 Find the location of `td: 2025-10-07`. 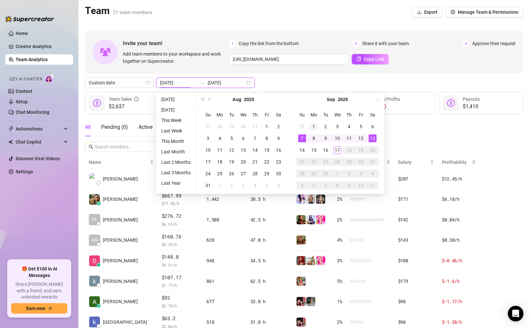

td: 2025-10-07 is located at coordinates (326, 185).